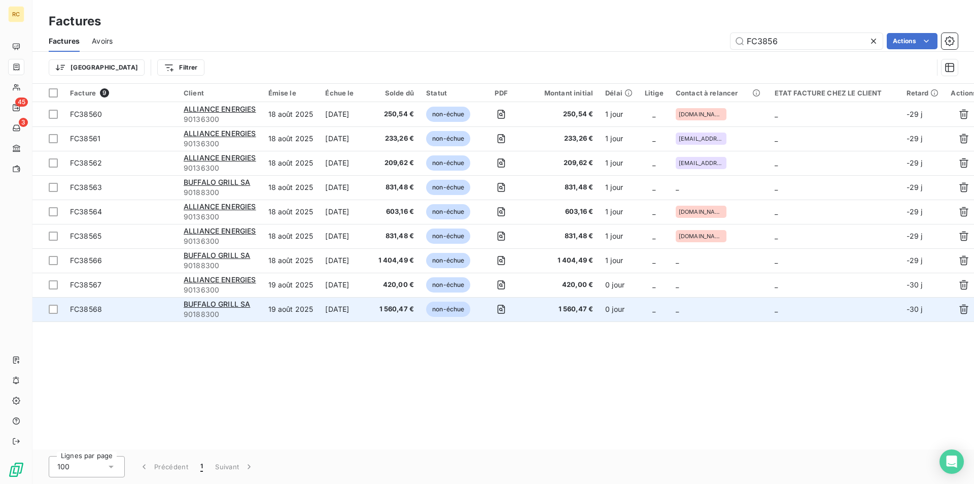 Image resolution: width=974 pixels, height=484 pixels. Describe the element at coordinates (291, 309) in the screenshot. I see `td: 19 août 2025` at that location.